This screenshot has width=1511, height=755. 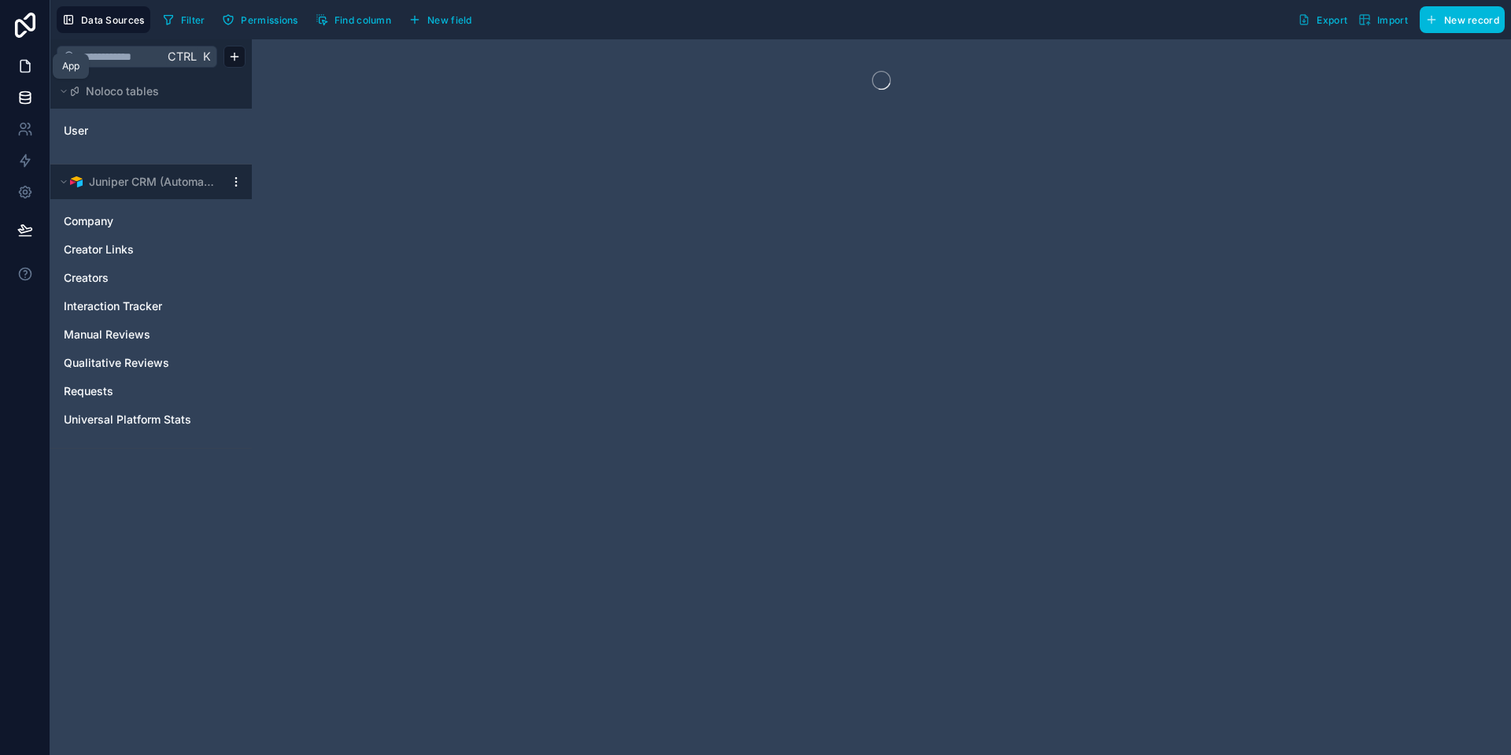 I want to click on div: Creators, so click(x=151, y=278).